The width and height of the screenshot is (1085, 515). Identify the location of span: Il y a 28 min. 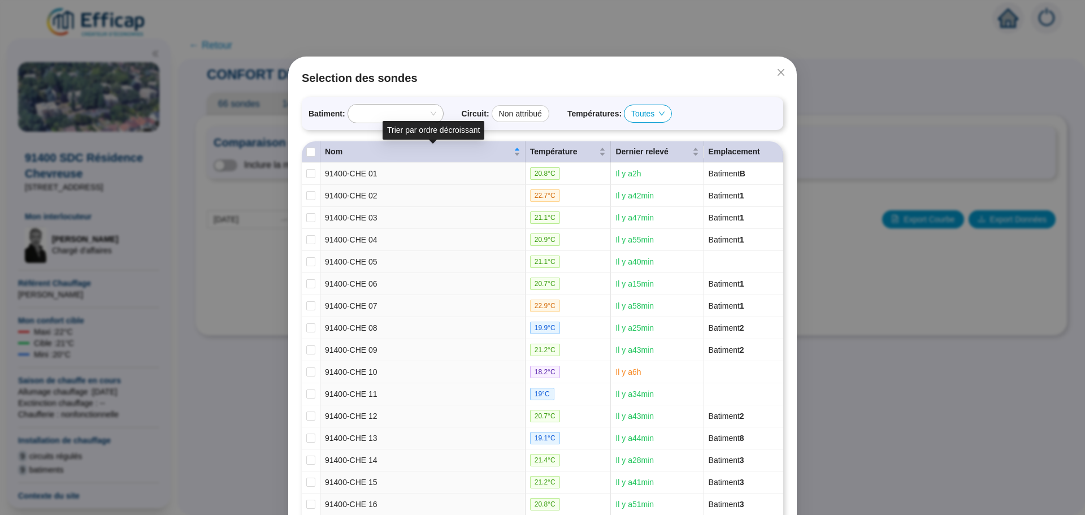
(634, 460).